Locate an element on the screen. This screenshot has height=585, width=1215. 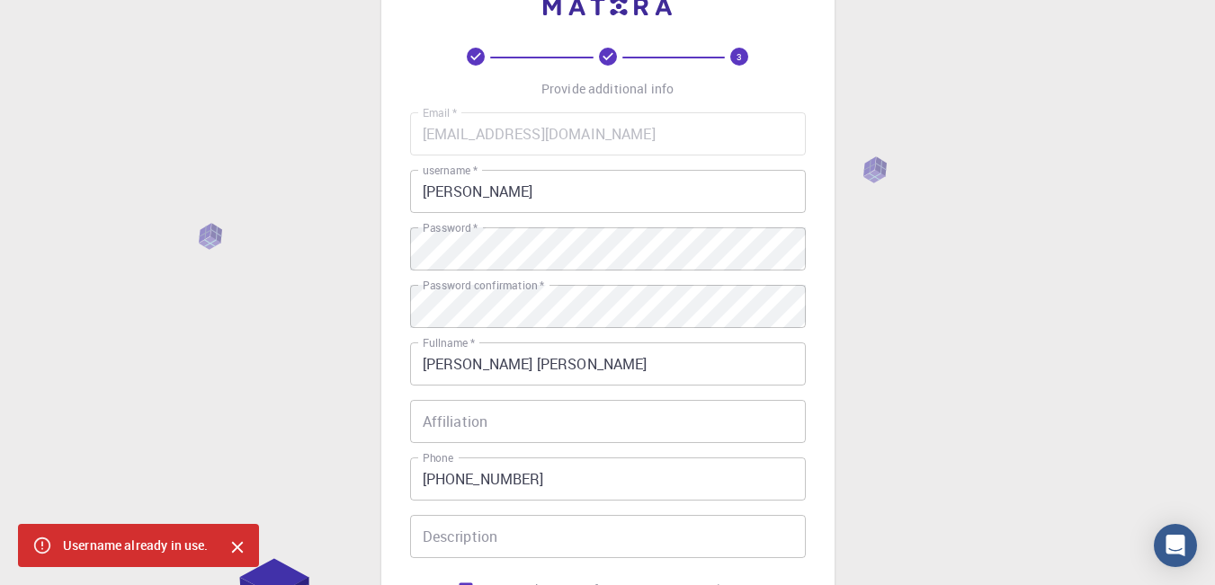
label: Email is located at coordinates (440, 112).